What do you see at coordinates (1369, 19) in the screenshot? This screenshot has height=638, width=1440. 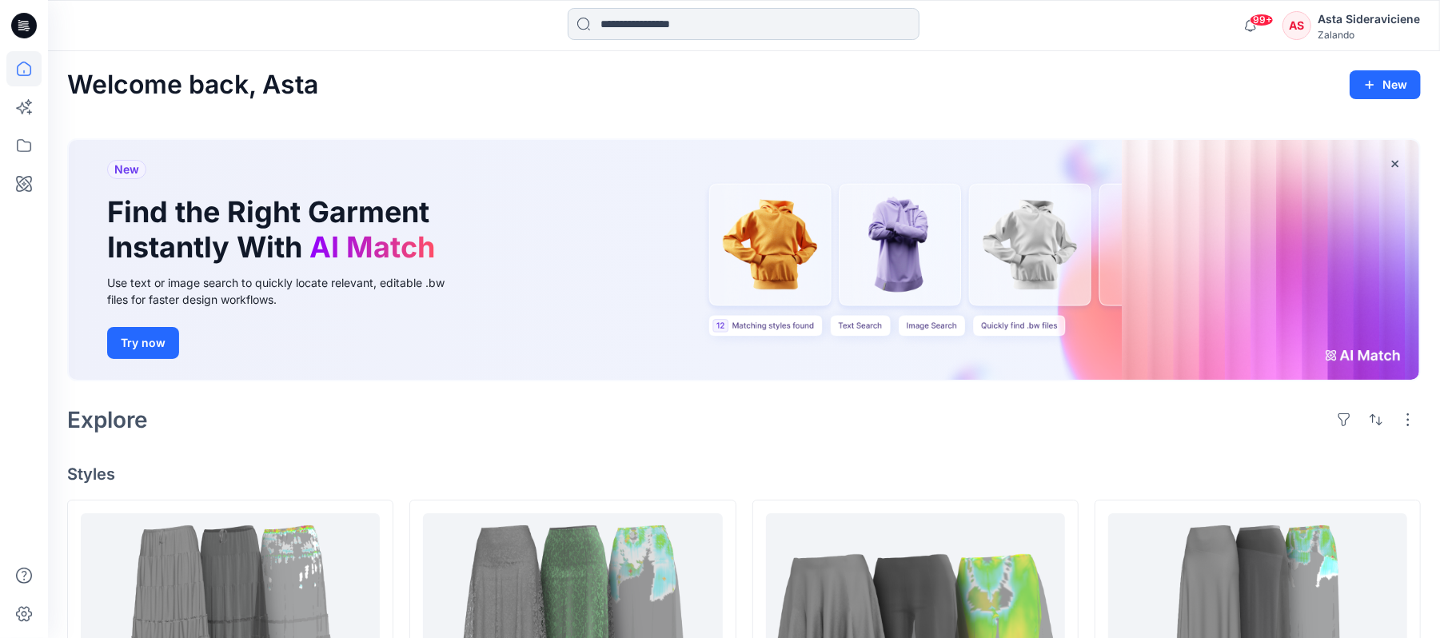 I see `div: Asta Sideraviciene` at bounding box center [1369, 19].